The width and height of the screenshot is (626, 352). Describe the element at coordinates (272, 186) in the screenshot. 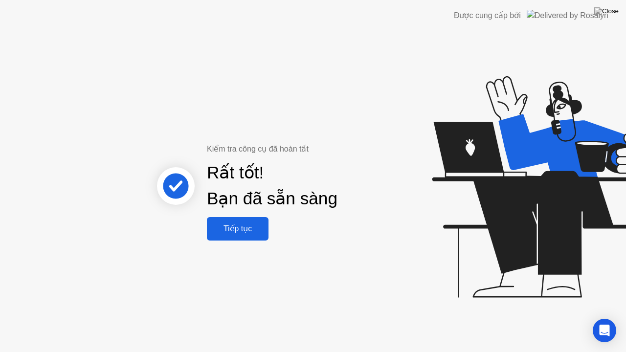

I see `div: Rất tốt! Bạn đã sẵn sàng` at that location.